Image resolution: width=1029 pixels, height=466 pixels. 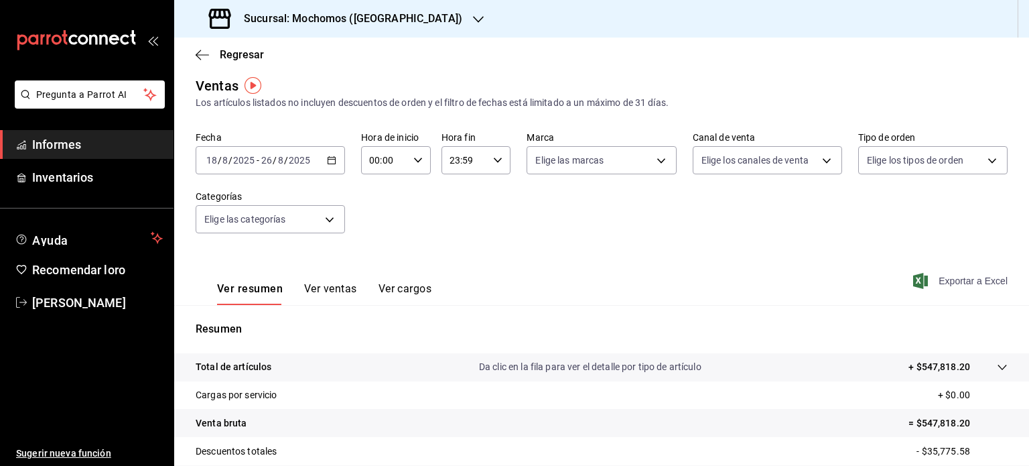 What do you see at coordinates (939, 423) in the screenshot?
I see `font: = $547,818.20` at bounding box center [939, 423].